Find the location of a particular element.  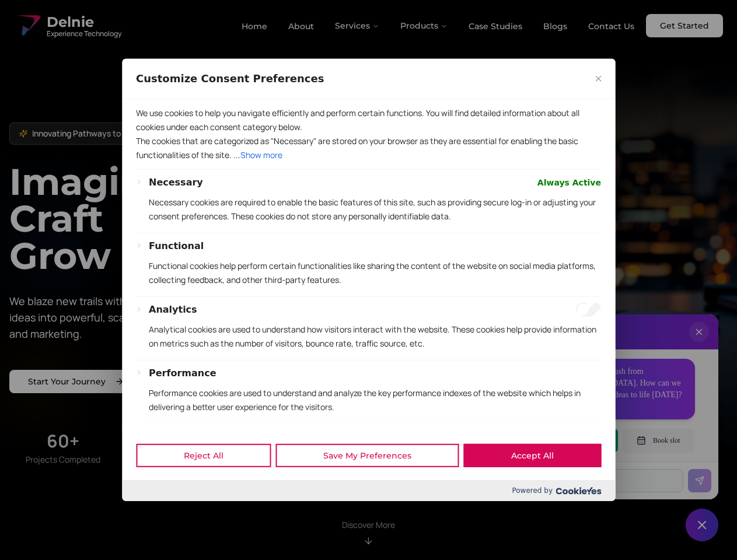

button: Reject All is located at coordinates (203, 456).